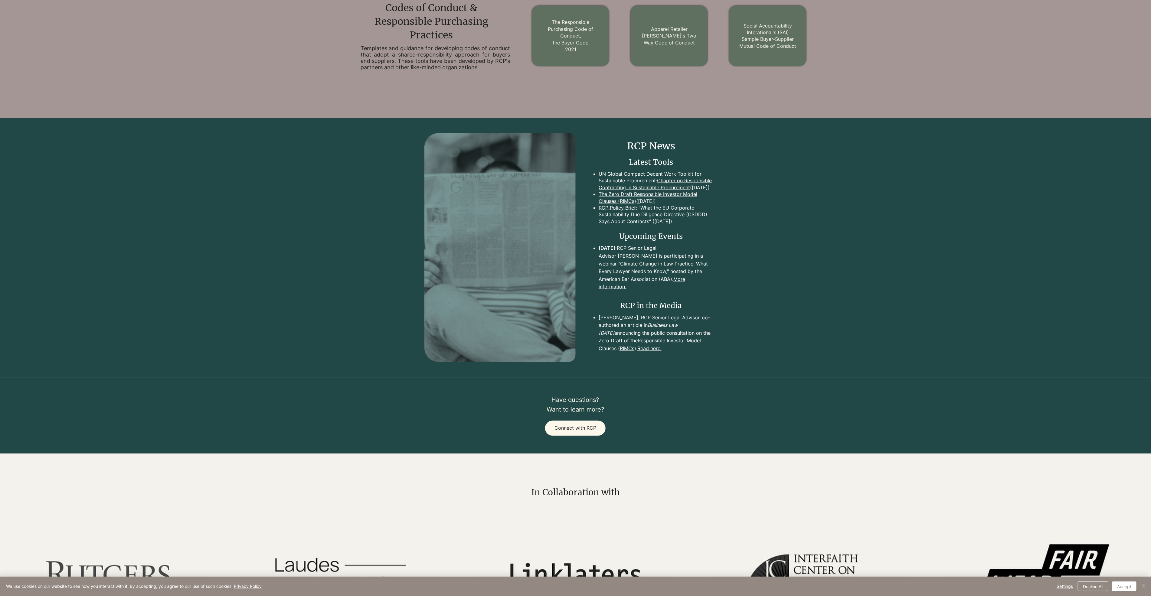  What do you see at coordinates (575, 428) in the screenshot?
I see `button: Connect with RCP` at bounding box center [575, 428].